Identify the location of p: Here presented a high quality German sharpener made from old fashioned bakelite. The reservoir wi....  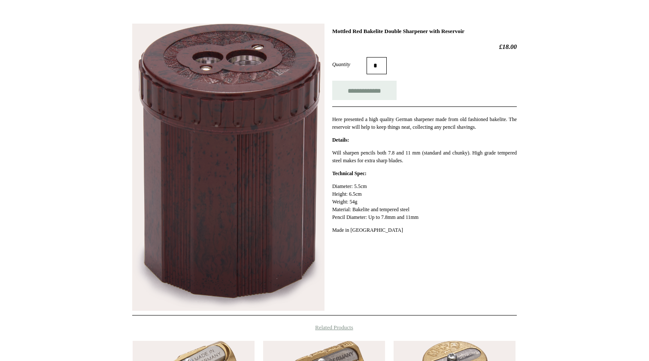
(425, 123).